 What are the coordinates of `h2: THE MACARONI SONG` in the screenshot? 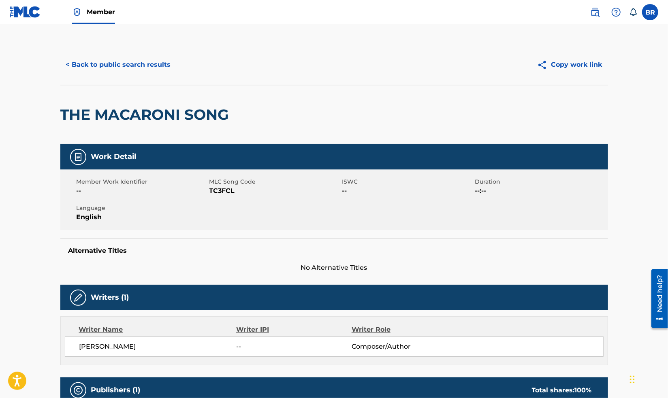 It's located at (147, 115).